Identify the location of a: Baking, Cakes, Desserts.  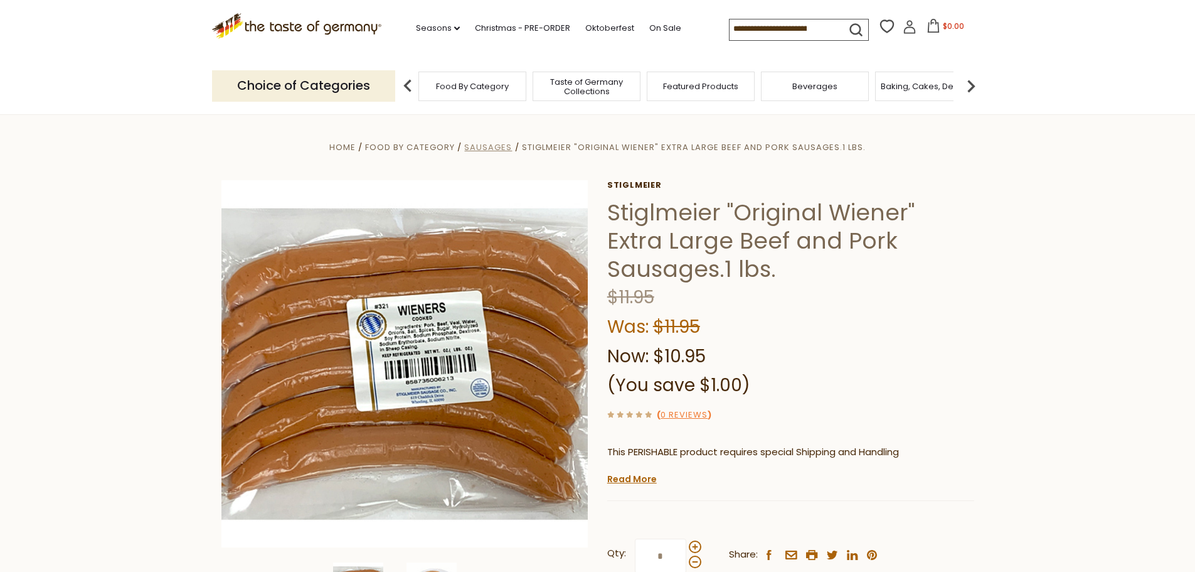
(929, 86).